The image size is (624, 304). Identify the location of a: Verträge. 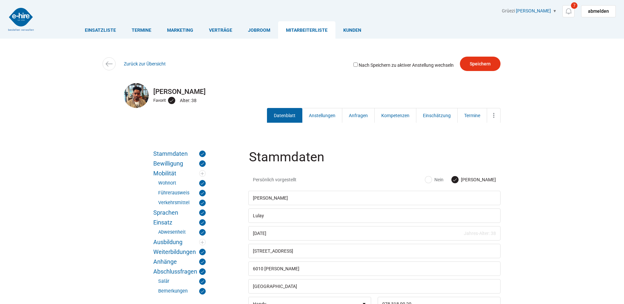
(221, 30).